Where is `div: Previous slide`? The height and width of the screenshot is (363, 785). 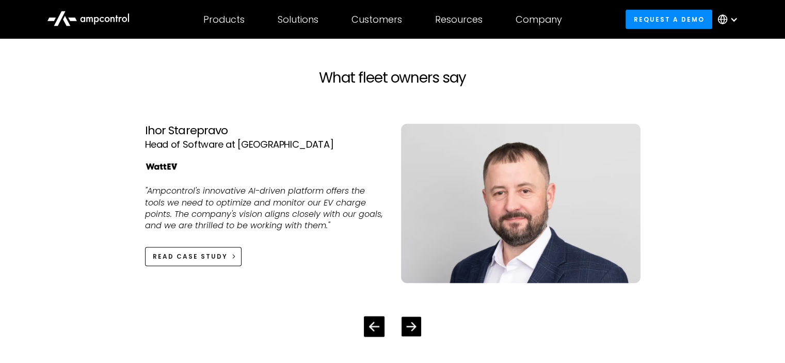
div: Previous slide is located at coordinates (374, 326).